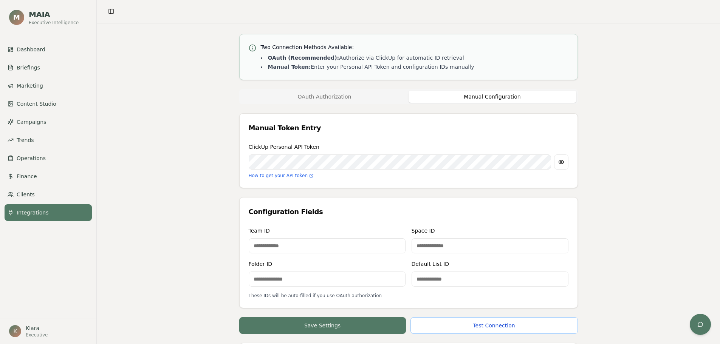 This screenshot has height=344, width=720. I want to click on button: Manual Configuration, so click(493, 97).